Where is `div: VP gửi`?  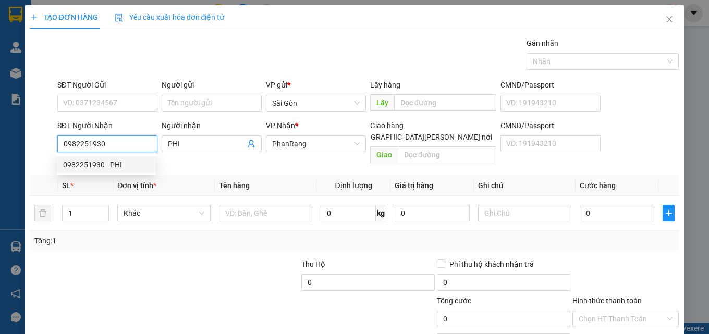 div: VP gửi is located at coordinates (316, 85).